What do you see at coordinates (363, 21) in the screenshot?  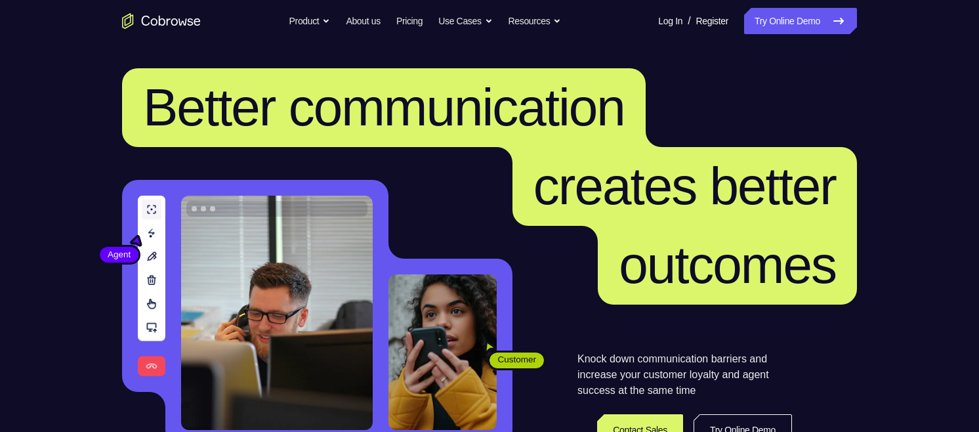 I see `a: About us` at bounding box center [363, 21].